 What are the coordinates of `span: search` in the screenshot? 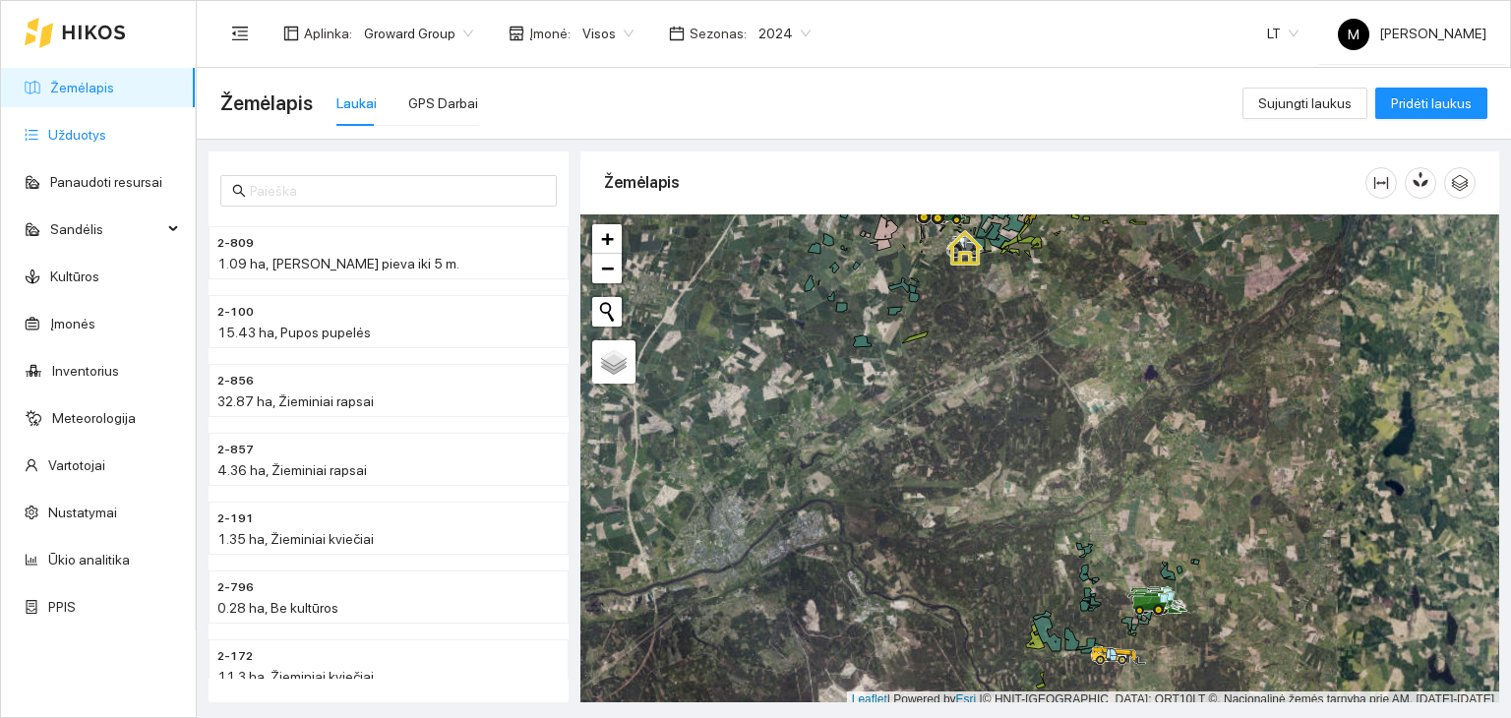 It's located at (239, 191).